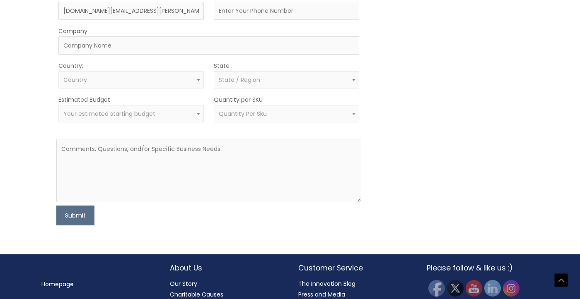 The height and width of the screenshot is (299, 580). I want to click on a: Press and Media, so click(321, 295).